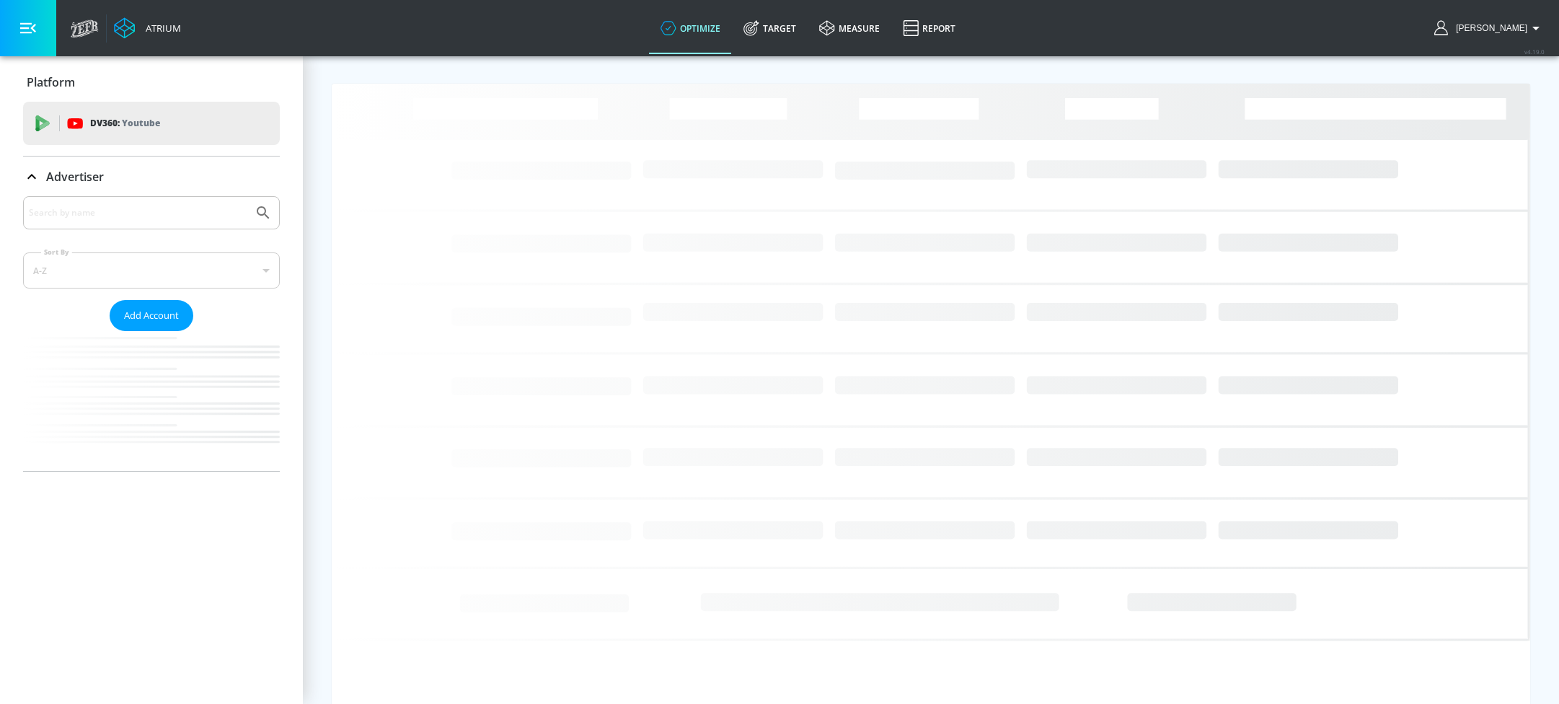 This screenshot has width=1559, height=704. Describe the element at coordinates (56, 252) in the screenshot. I see `label: Sort By` at that location.